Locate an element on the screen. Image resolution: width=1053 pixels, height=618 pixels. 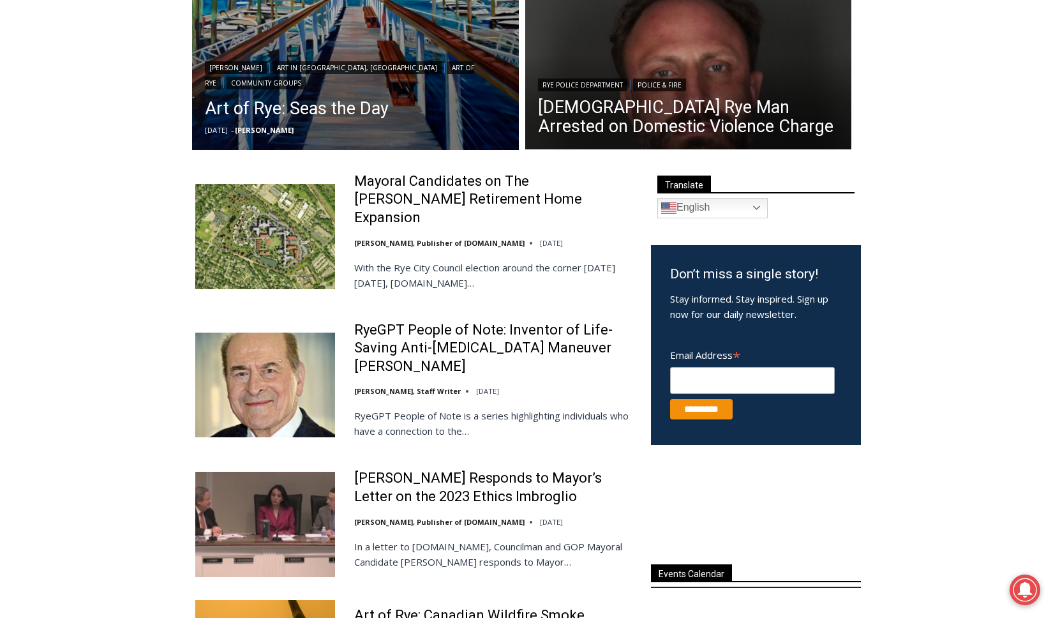
a: Art of Rye: Seas the Day is located at coordinates (356, 109).